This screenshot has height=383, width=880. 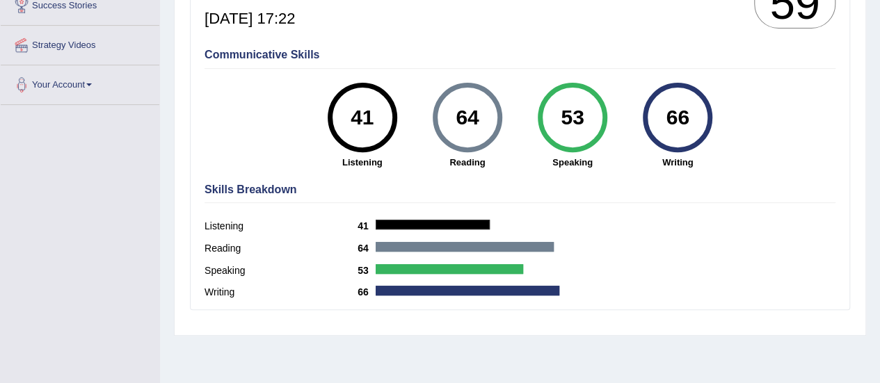 I want to click on b: 64, so click(x=367, y=248).